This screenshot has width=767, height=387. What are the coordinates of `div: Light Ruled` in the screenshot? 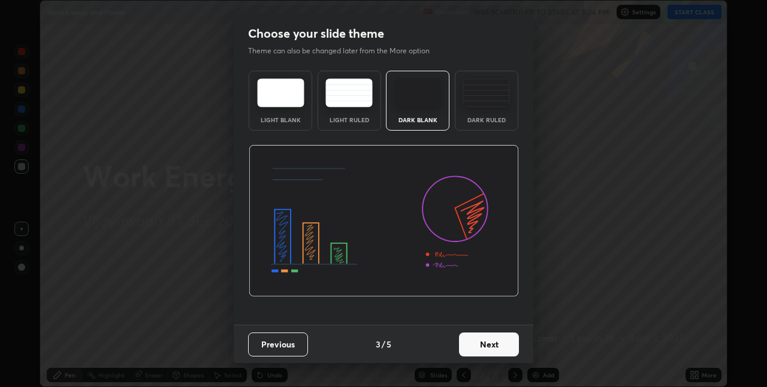 It's located at (350, 120).